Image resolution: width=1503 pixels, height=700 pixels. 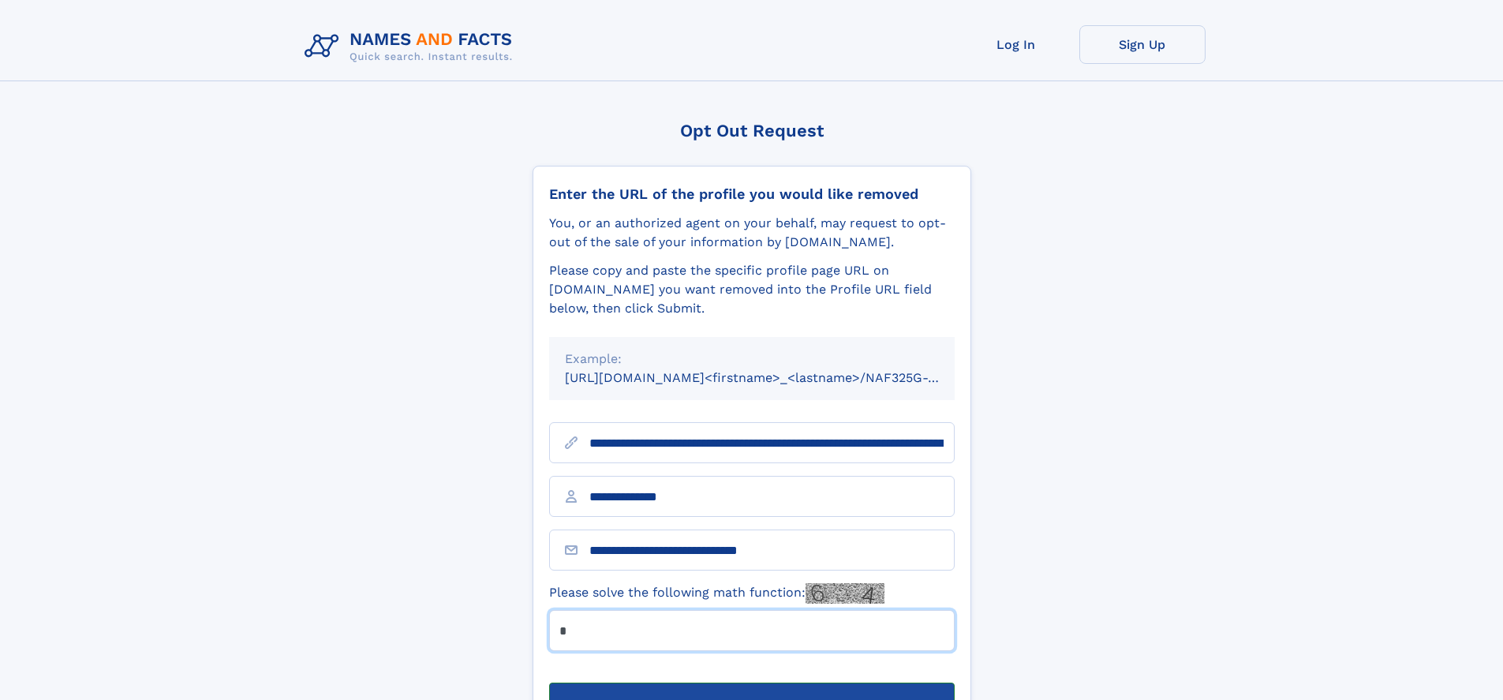 I want to click on div: You, or an authorized agent on your behalf, may request to opt-out of the sale of your informatio..., so click(x=752, y=233).